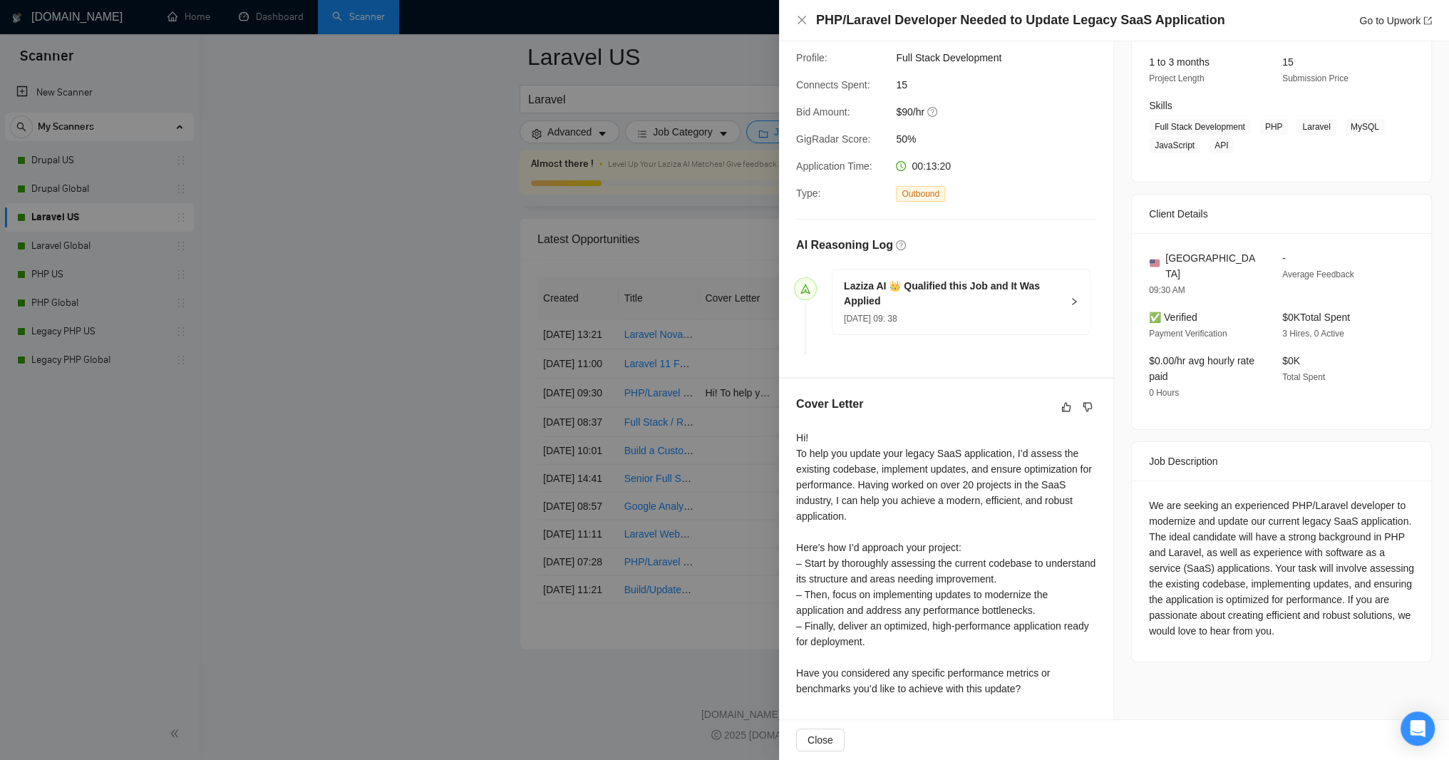 The width and height of the screenshot is (1449, 760). Describe the element at coordinates (901, 166) in the screenshot. I see `span: clock-circle` at that location.